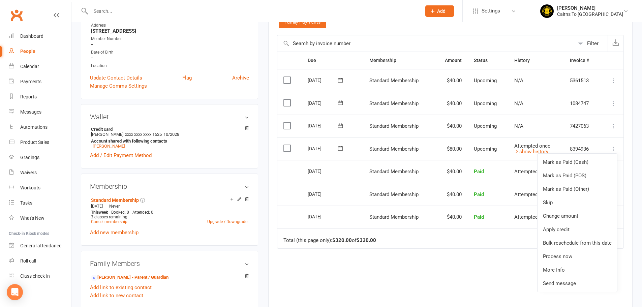  Describe the element at coordinates (115, 200) in the screenshot. I see `a: Standard Membership` at that location.